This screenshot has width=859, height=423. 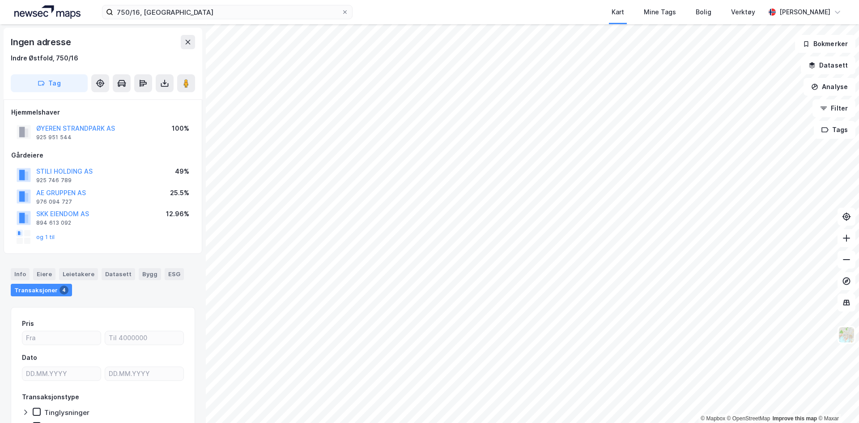 I want to click on div: Eiere, so click(x=44, y=274).